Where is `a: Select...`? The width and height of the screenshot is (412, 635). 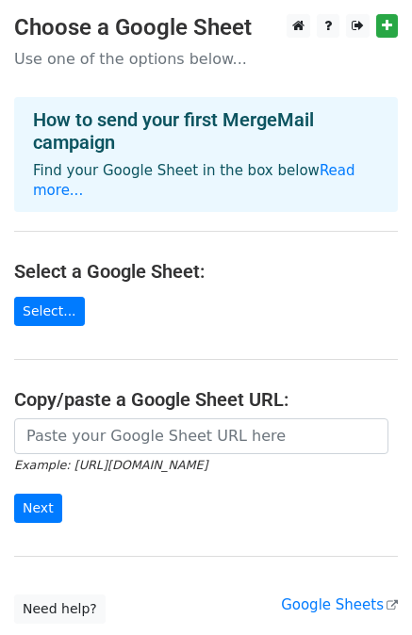 a: Select... is located at coordinates (49, 311).